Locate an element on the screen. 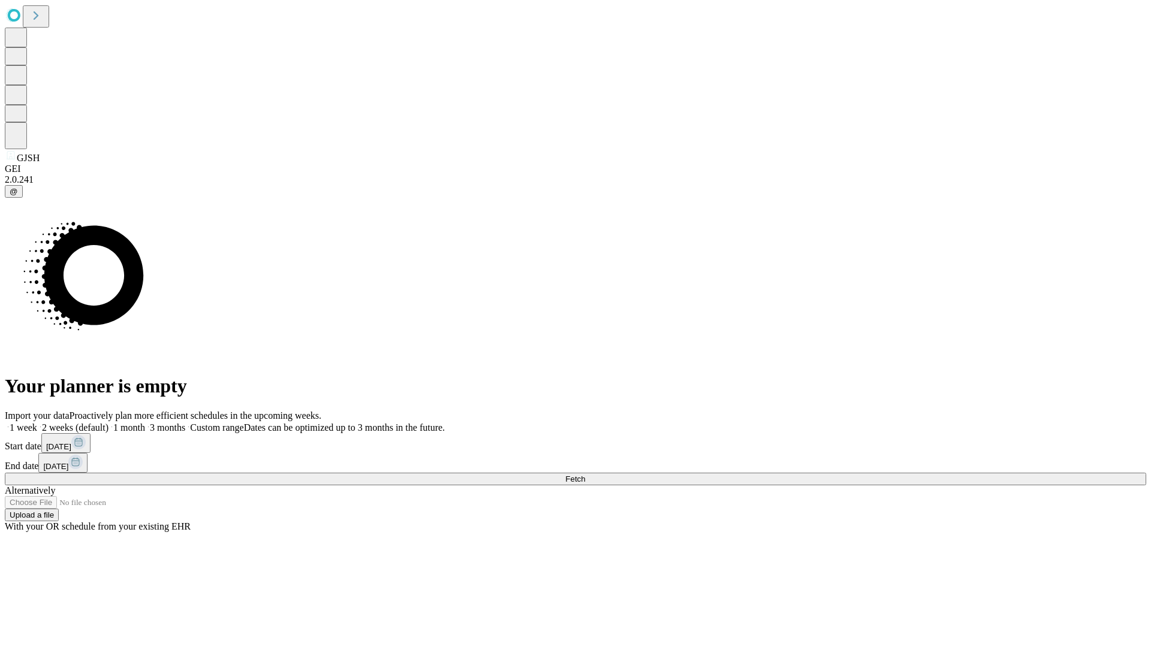  span: With your OR schedule from your existing EHR is located at coordinates (98, 526).